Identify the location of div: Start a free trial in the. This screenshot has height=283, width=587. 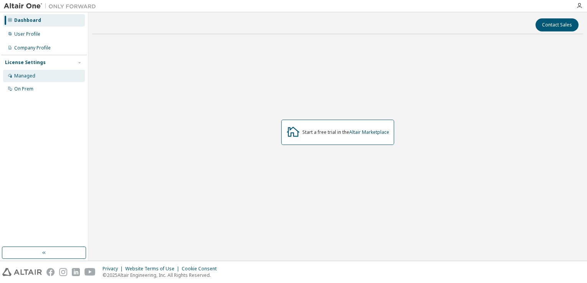
(346, 132).